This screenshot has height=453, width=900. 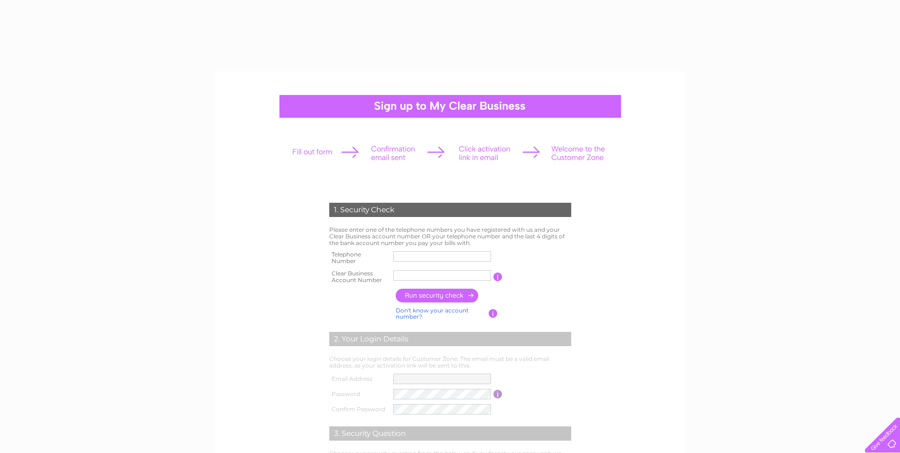 I want to click on div: 3. Security Question, so click(x=450, y=433).